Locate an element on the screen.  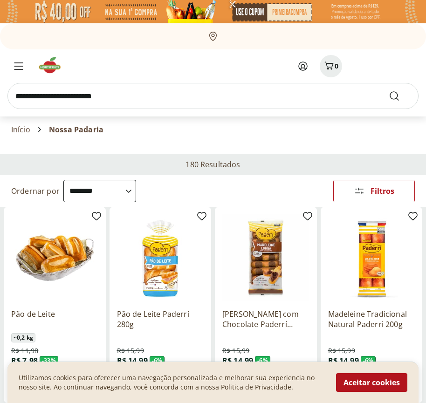
span: ~ 0,2 kg is located at coordinates (23, 338).